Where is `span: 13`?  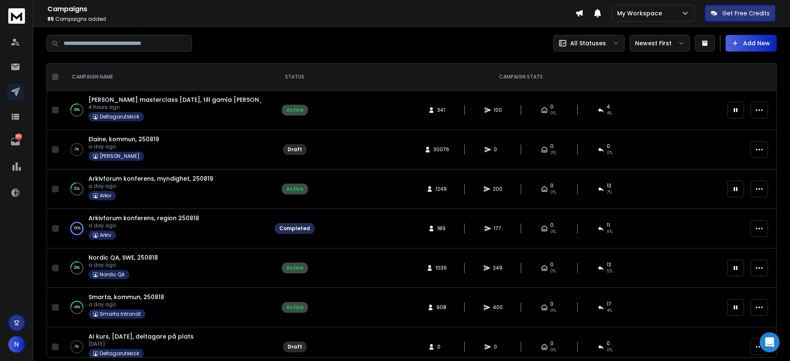
span: 13 is located at coordinates (609, 186).